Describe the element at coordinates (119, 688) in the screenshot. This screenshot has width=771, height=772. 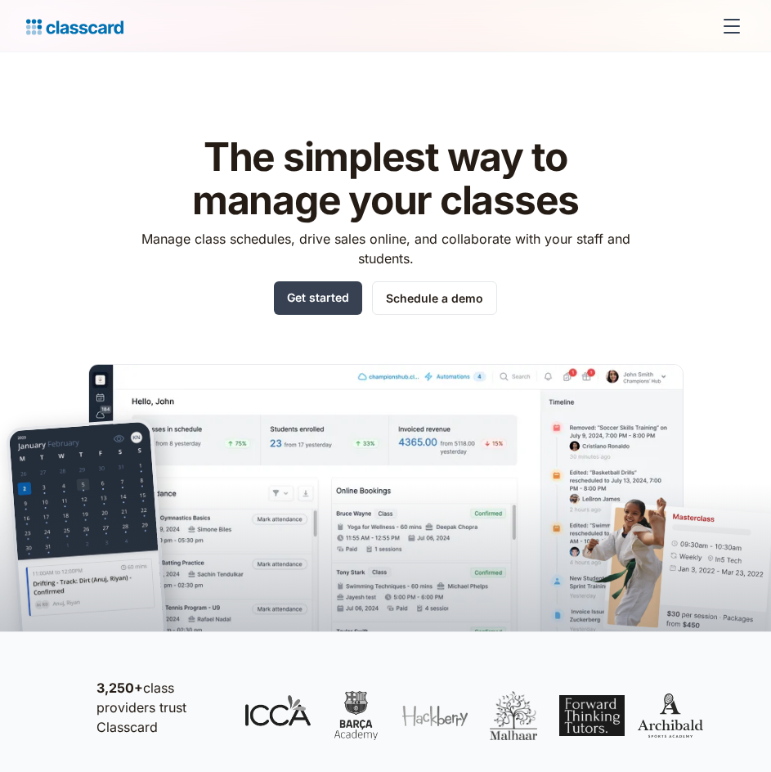
I see `strong: 3,250+` at that location.